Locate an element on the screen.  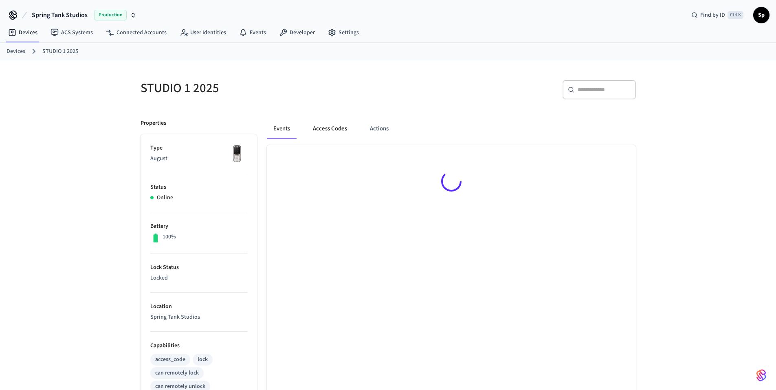
p: Lock Status is located at coordinates (199, 267).